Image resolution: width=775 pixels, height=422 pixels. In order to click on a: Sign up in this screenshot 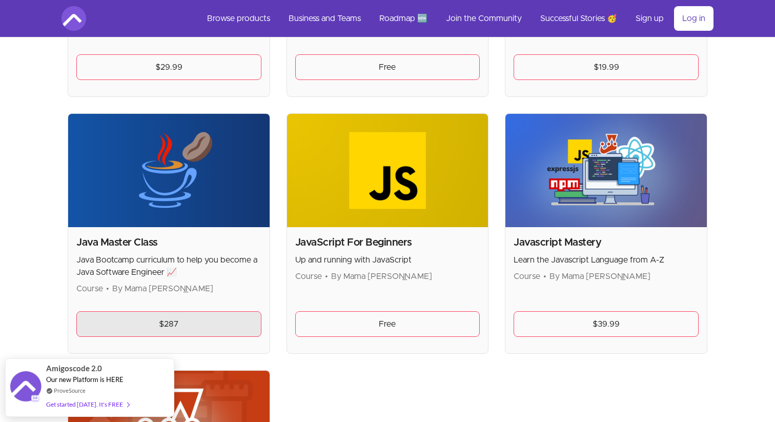, I will do `click(650, 18)`.